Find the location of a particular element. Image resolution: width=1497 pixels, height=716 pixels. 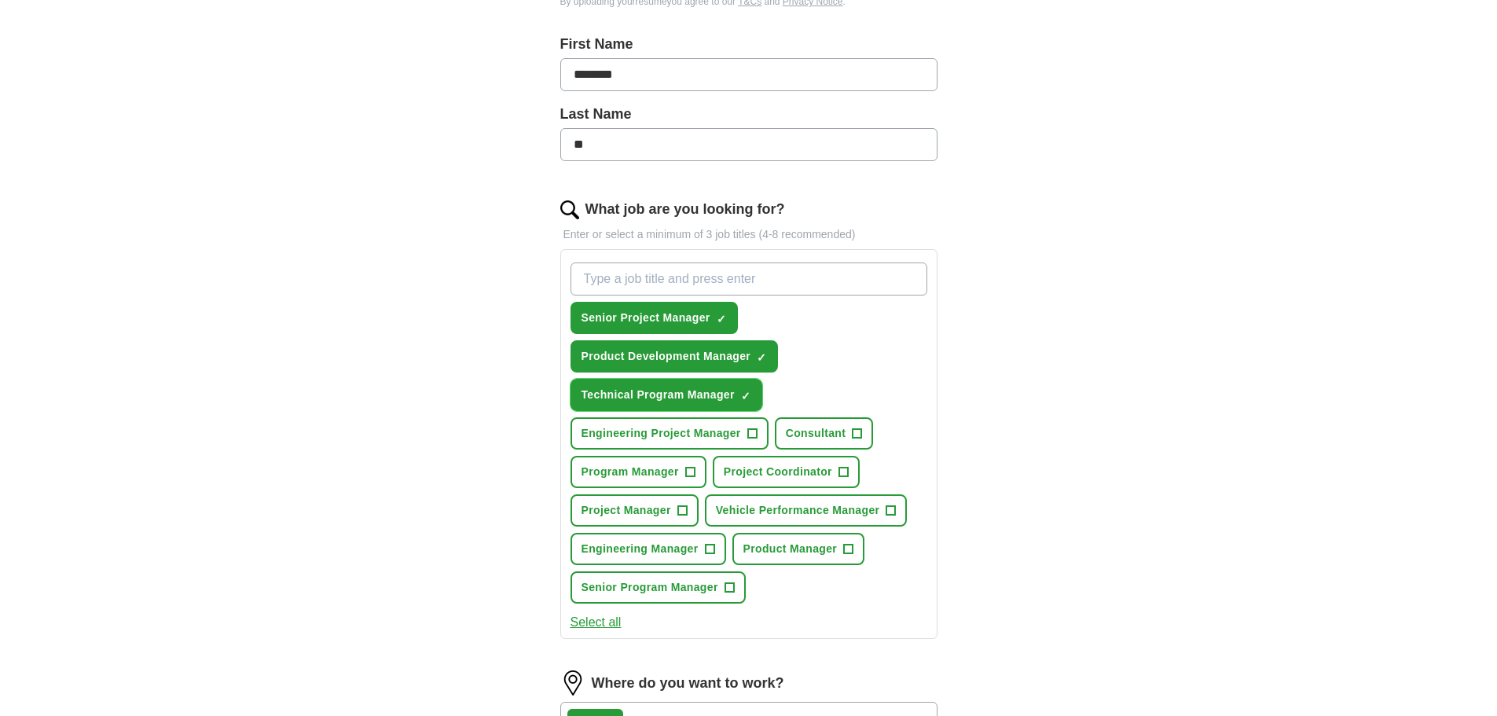

button: Project Coordinator is located at coordinates (786, 471).